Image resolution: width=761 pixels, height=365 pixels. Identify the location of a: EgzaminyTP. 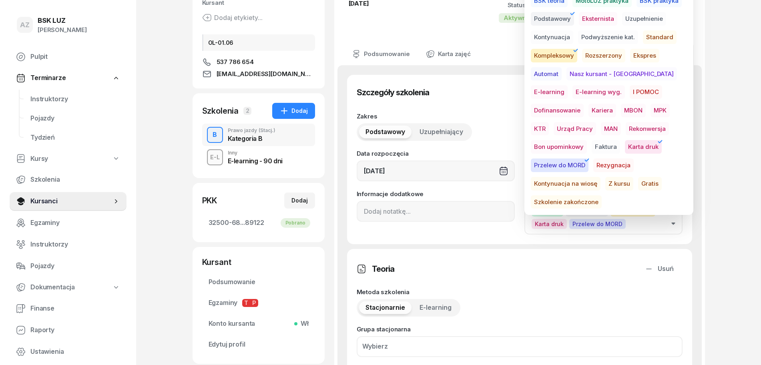
(259, 303).